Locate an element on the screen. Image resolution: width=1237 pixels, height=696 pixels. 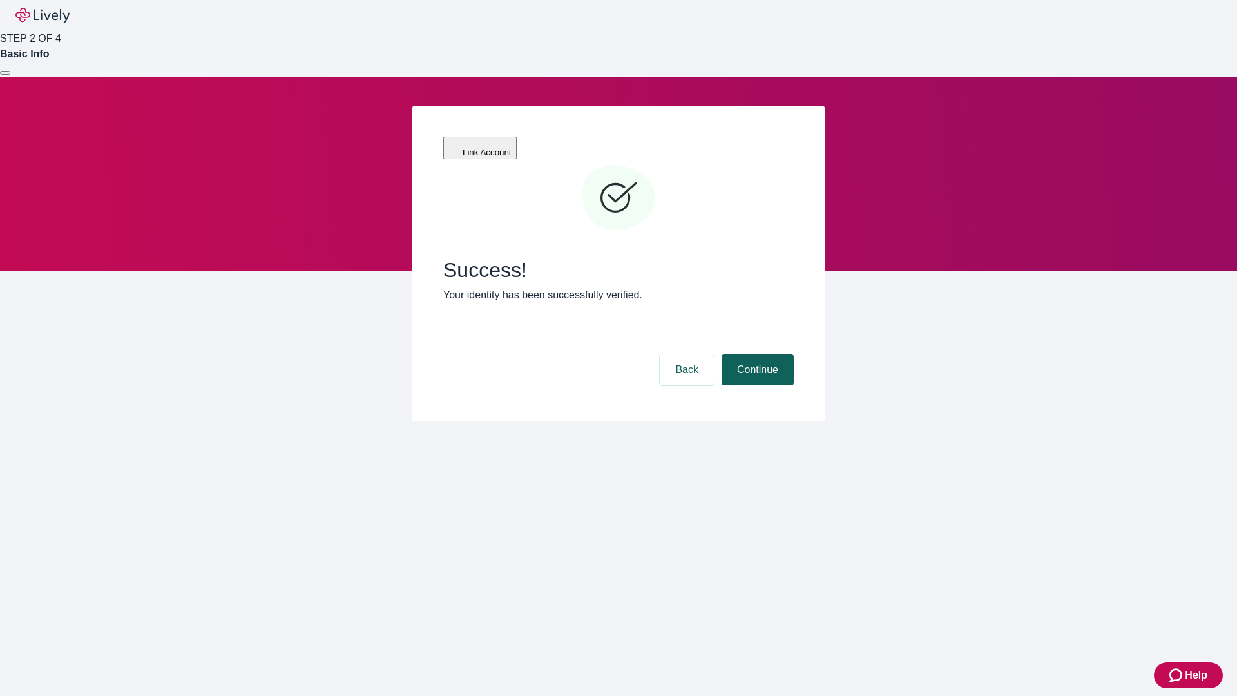
svg: Zendesk support icon is located at coordinates (1177, 675).